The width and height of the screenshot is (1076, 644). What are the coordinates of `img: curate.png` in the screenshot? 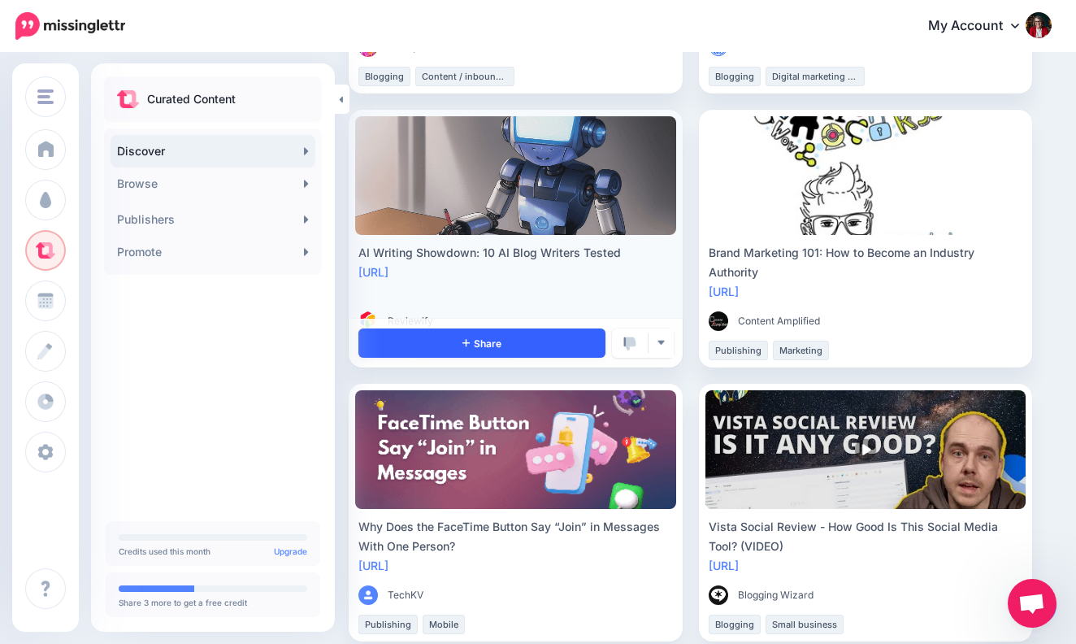 It's located at (128, 99).